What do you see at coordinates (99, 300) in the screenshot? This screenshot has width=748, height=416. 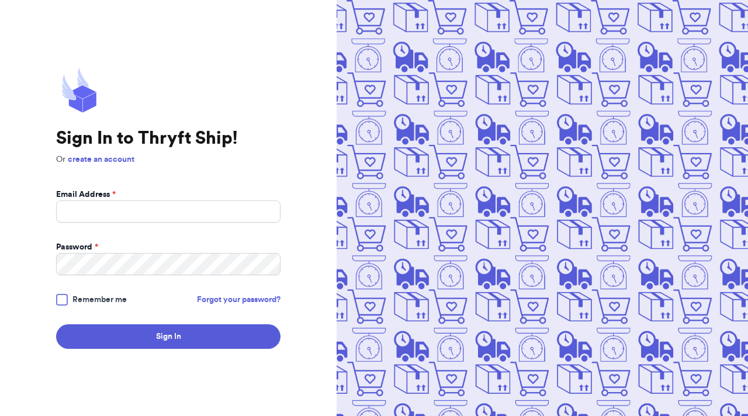 I see `span: Remember me` at bounding box center [99, 300].